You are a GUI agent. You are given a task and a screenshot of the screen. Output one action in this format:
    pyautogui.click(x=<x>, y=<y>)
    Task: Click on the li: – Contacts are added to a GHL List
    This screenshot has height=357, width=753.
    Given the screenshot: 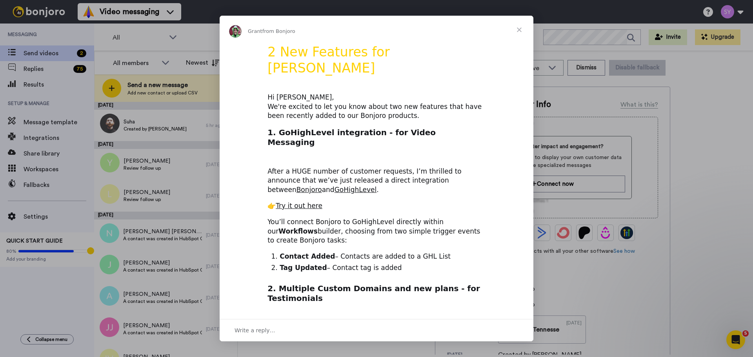 What is the action you would take?
    pyautogui.click(x=383, y=257)
    